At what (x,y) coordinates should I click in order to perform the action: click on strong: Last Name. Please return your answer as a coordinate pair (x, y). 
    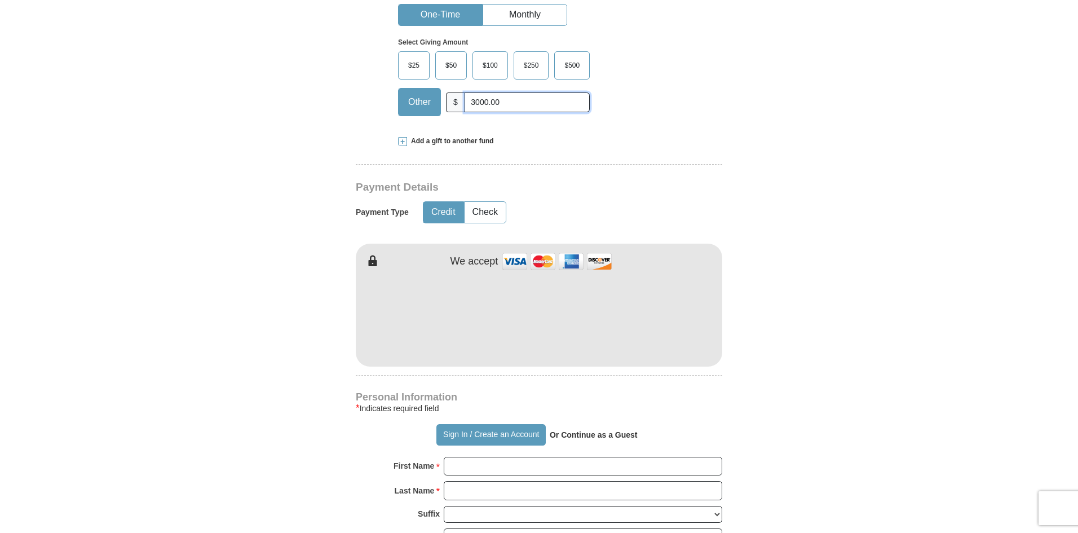
    Looking at the image, I should click on (414, 490).